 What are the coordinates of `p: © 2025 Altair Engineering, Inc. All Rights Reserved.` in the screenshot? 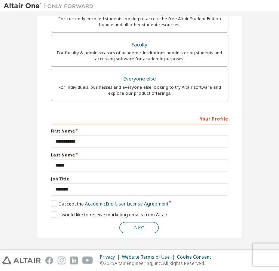 It's located at (157, 263).